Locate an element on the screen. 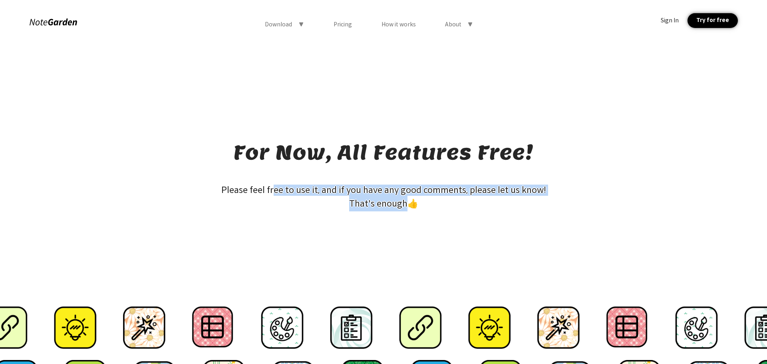  div: Try for free is located at coordinates (712, 20).